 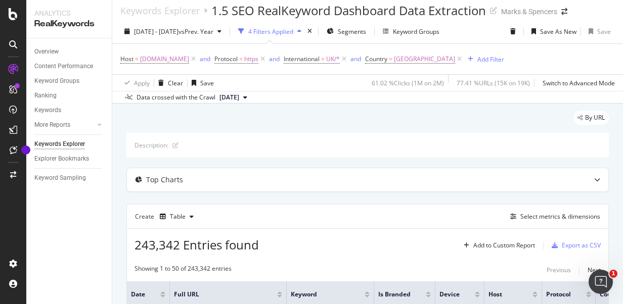 What do you see at coordinates (613, 274) in the screenshot?
I see `span: 1` at bounding box center [613, 274].